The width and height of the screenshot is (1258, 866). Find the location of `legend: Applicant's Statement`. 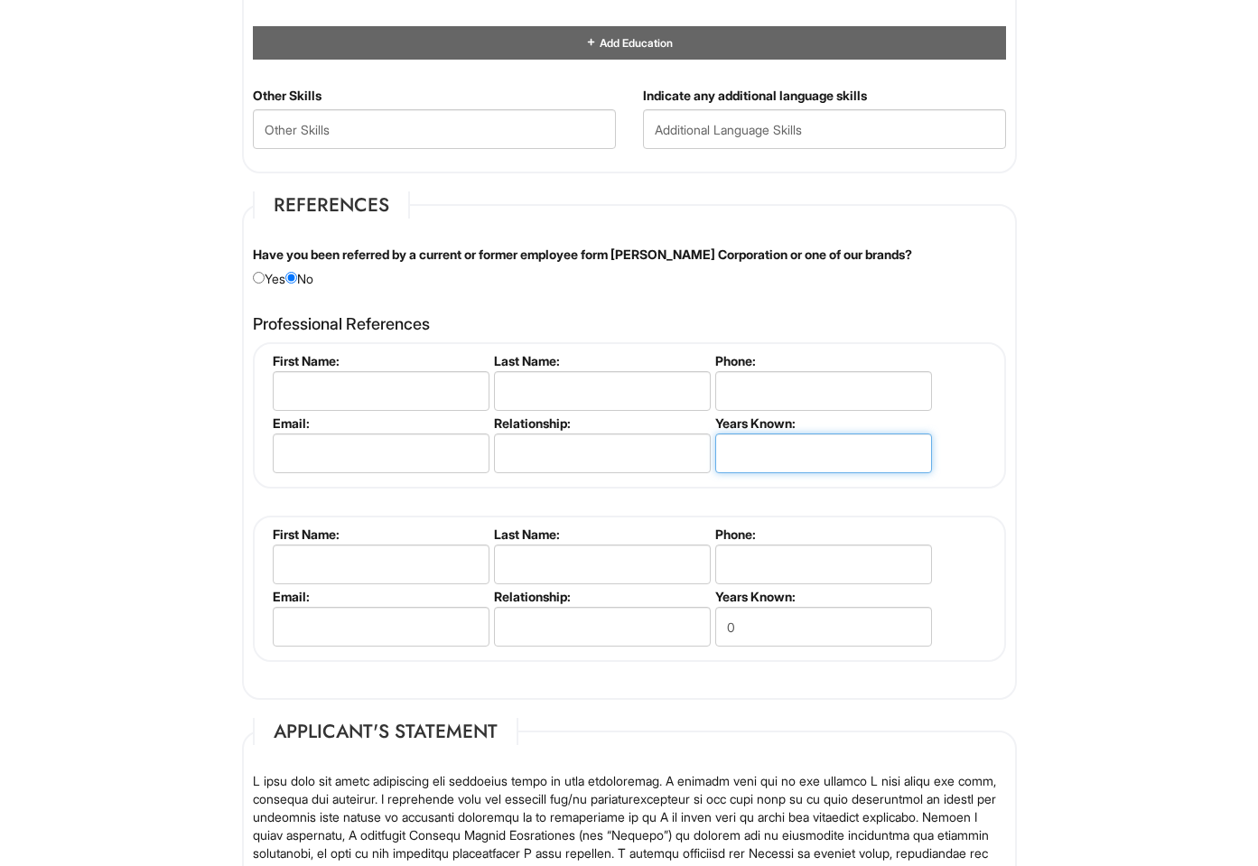

legend: Applicant's Statement is located at coordinates (386, 731).